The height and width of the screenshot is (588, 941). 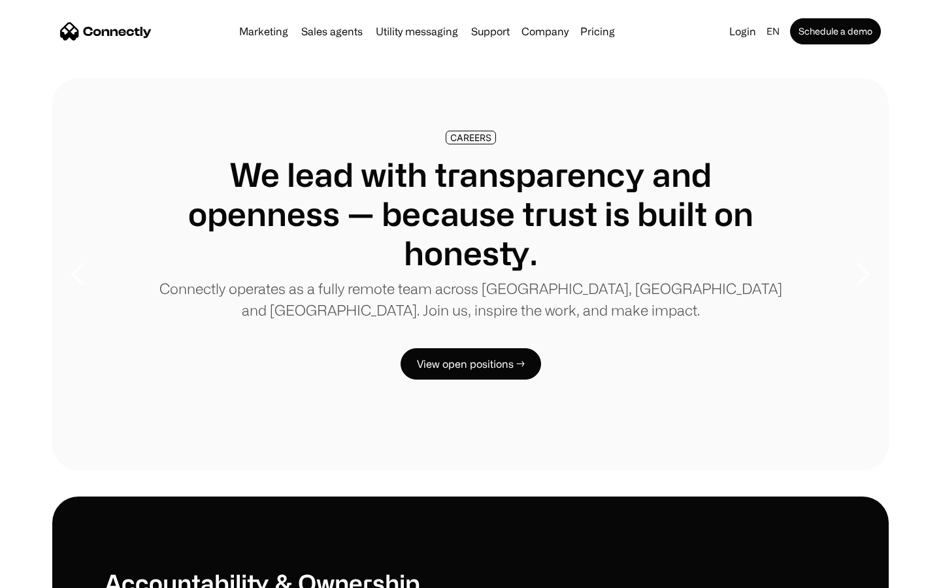 I want to click on div: en, so click(x=773, y=31).